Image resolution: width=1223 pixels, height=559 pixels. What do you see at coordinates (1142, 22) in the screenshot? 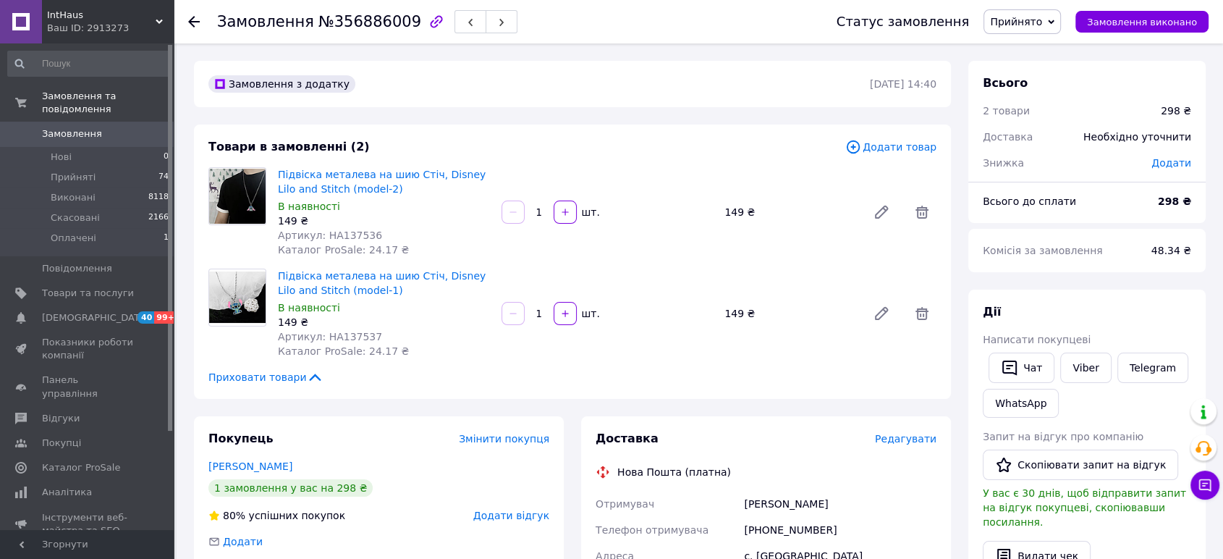
I see `span: Замовлення виконано` at bounding box center [1142, 22].